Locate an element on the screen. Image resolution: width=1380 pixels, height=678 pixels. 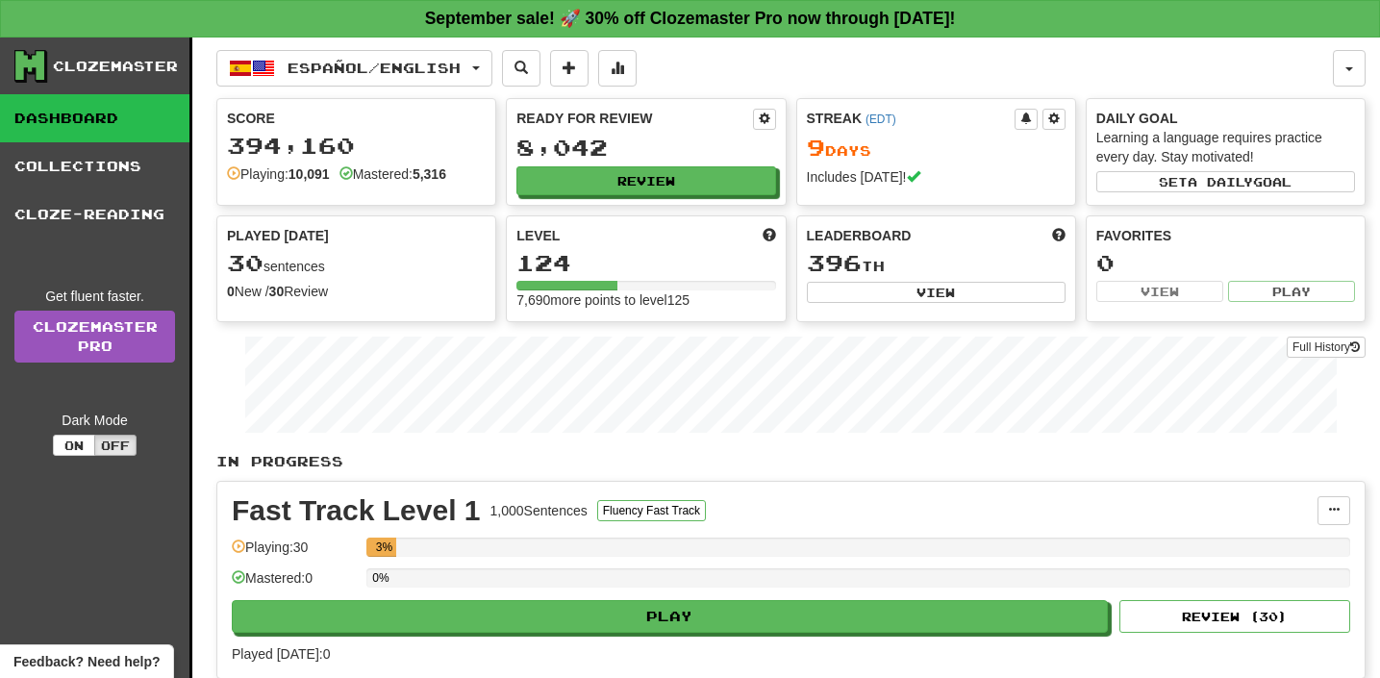
button: Off is located at coordinates (115, 445).